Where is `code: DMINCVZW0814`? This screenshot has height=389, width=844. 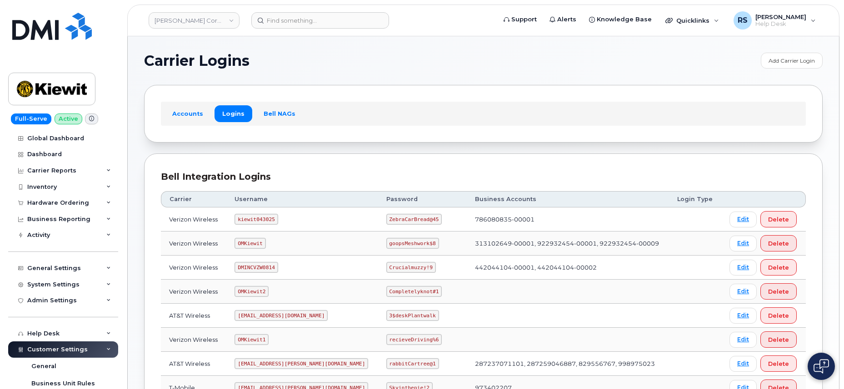
code: DMINCVZW0814 is located at coordinates (256, 268).